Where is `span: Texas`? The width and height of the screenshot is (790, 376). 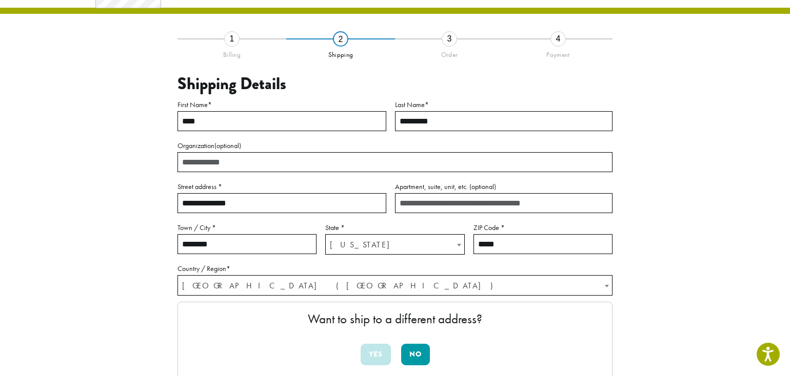
span: Texas is located at coordinates (394, 245).